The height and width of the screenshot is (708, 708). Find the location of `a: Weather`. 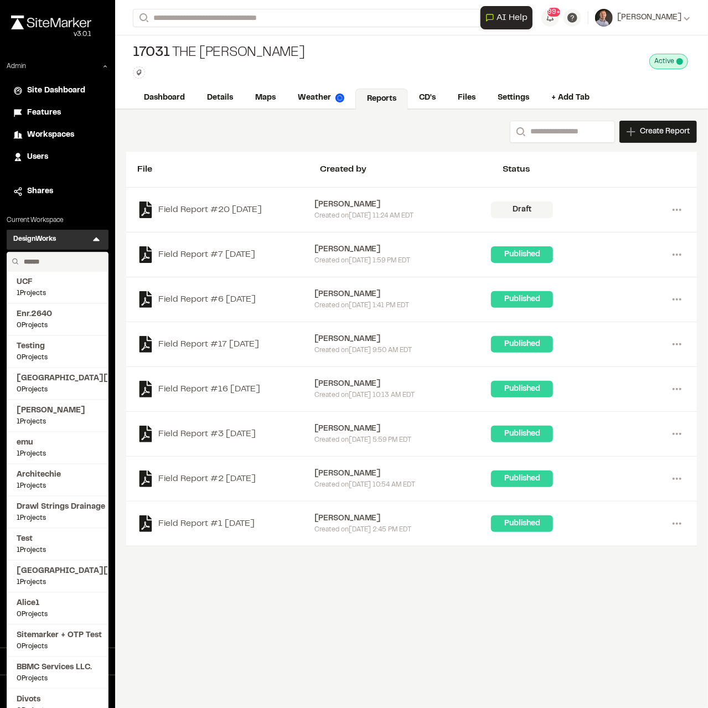

a: Weather is located at coordinates (321, 98).